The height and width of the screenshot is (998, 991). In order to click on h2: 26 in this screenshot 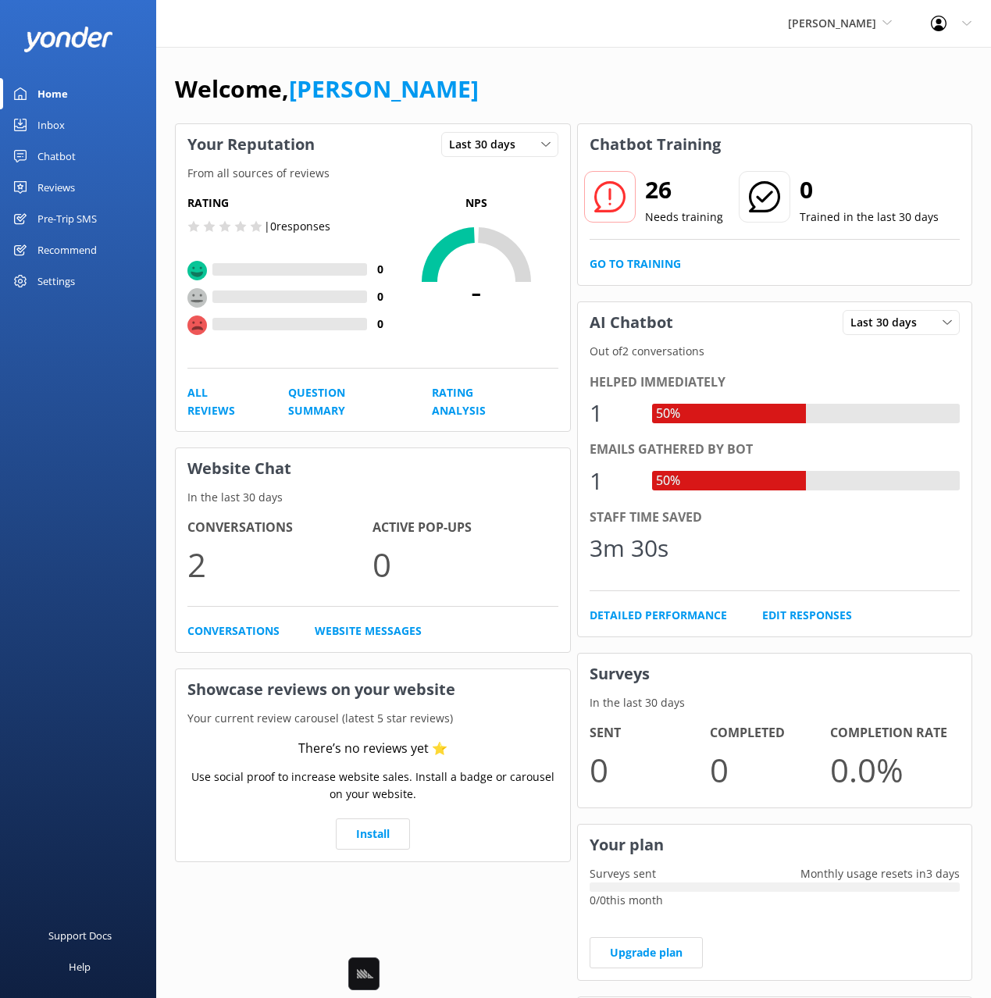, I will do `click(684, 190)`.